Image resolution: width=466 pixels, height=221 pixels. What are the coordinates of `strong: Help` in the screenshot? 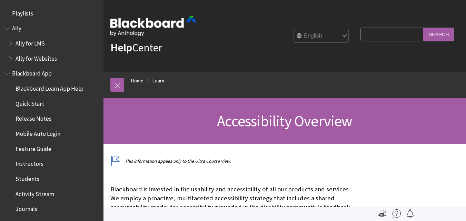 It's located at (121, 48).